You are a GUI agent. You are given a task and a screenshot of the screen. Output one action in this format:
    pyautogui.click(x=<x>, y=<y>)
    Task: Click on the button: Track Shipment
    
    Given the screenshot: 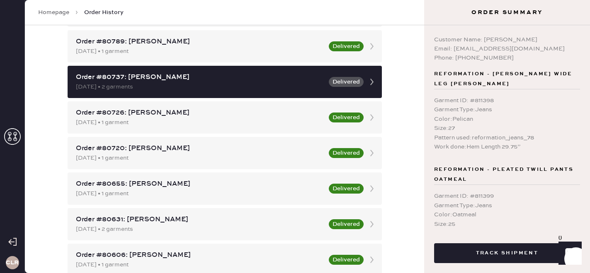 What is the action you would take?
    pyautogui.click(x=507, y=254)
    